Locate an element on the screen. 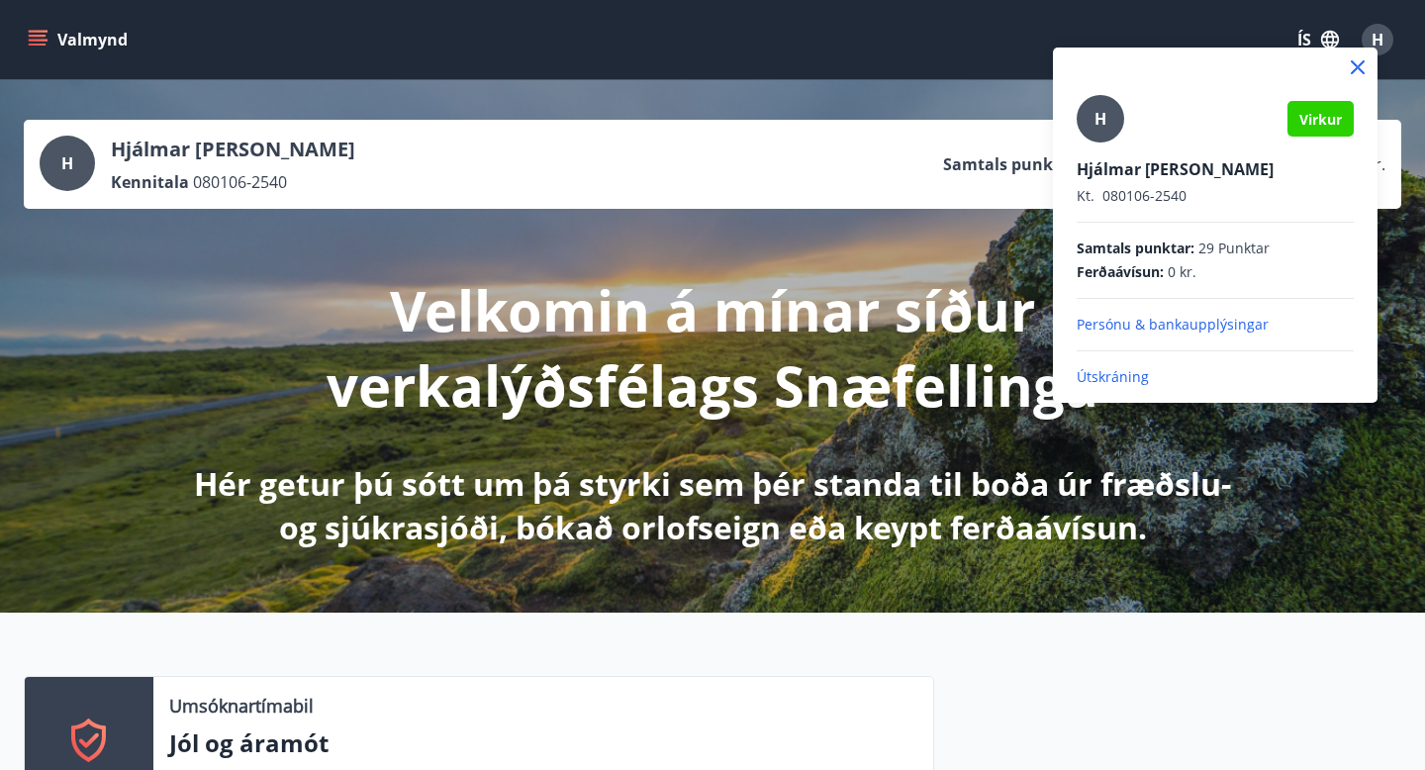  span: Virkur is located at coordinates (1320, 119).